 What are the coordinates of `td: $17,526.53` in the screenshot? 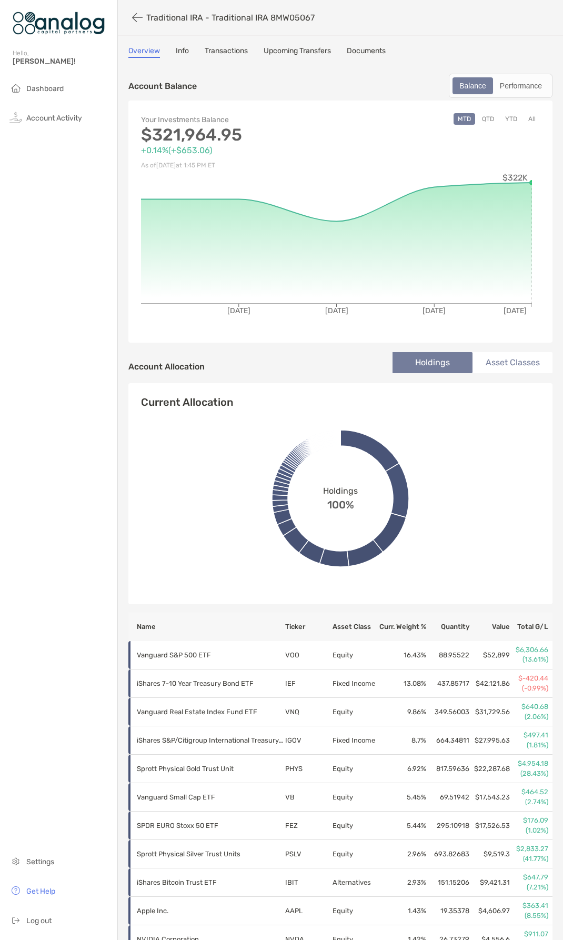 It's located at (490, 826).